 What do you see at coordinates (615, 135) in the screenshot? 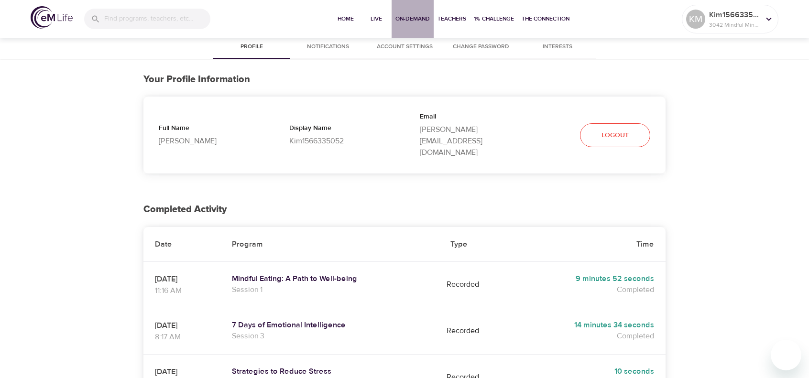
I see `button: Logout` at bounding box center [615, 135].